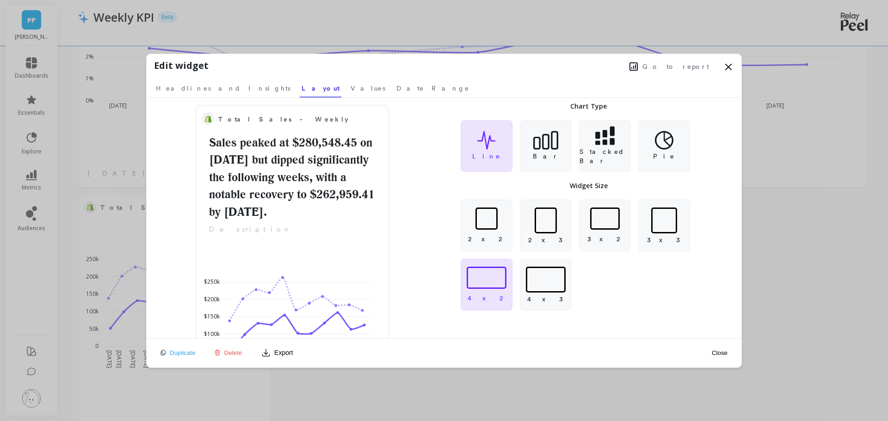 The height and width of the screenshot is (421, 888). I want to click on p: 4 x 3, so click(545, 299).